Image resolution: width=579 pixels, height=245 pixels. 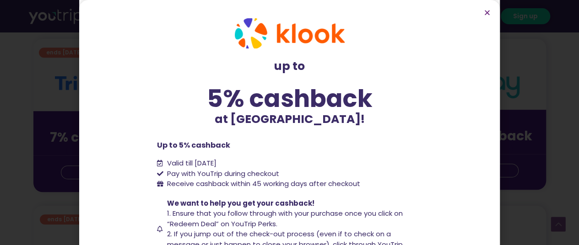 I want to click on span: Pay with YouTrip during checkout, so click(x=222, y=174).